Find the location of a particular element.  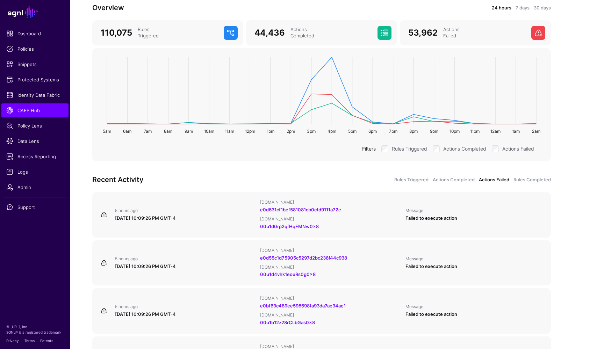

text: 10pm is located at coordinates (454, 131).